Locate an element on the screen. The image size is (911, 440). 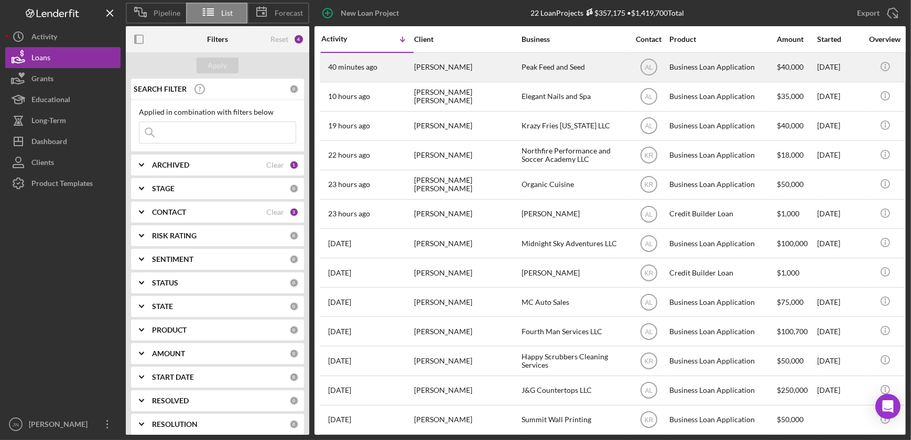
div: 22 Loan Projects • $1,419,700 Total is located at coordinates (607, 13).